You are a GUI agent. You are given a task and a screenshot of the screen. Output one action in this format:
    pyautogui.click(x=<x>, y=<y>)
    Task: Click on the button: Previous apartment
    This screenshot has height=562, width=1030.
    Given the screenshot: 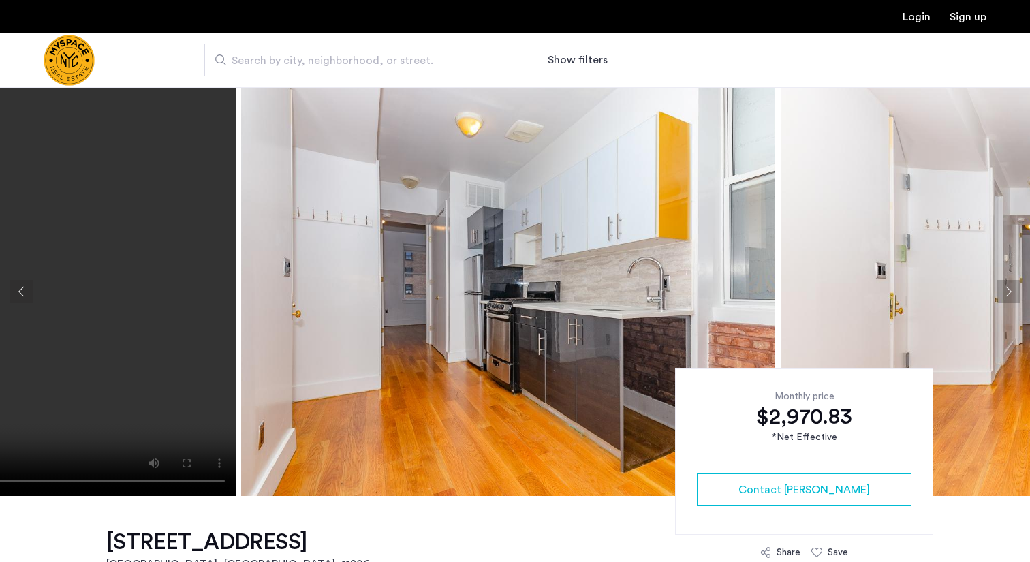 What is the action you would take?
    pyautogui.click(x=22, y=292)
    